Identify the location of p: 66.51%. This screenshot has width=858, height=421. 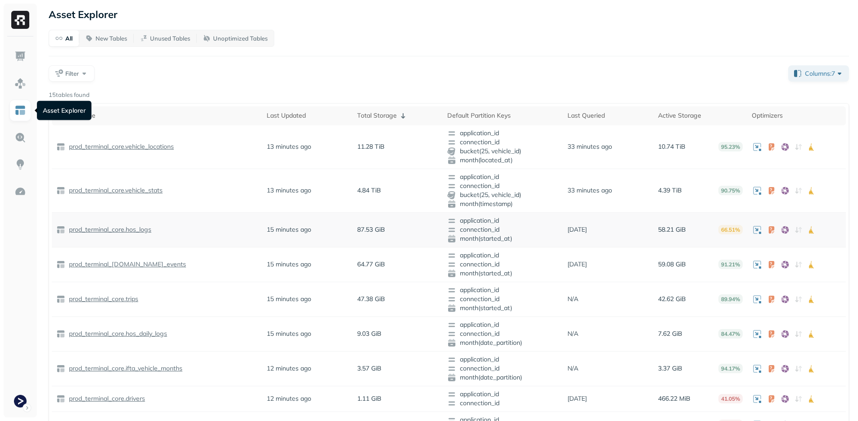
(730, 229).